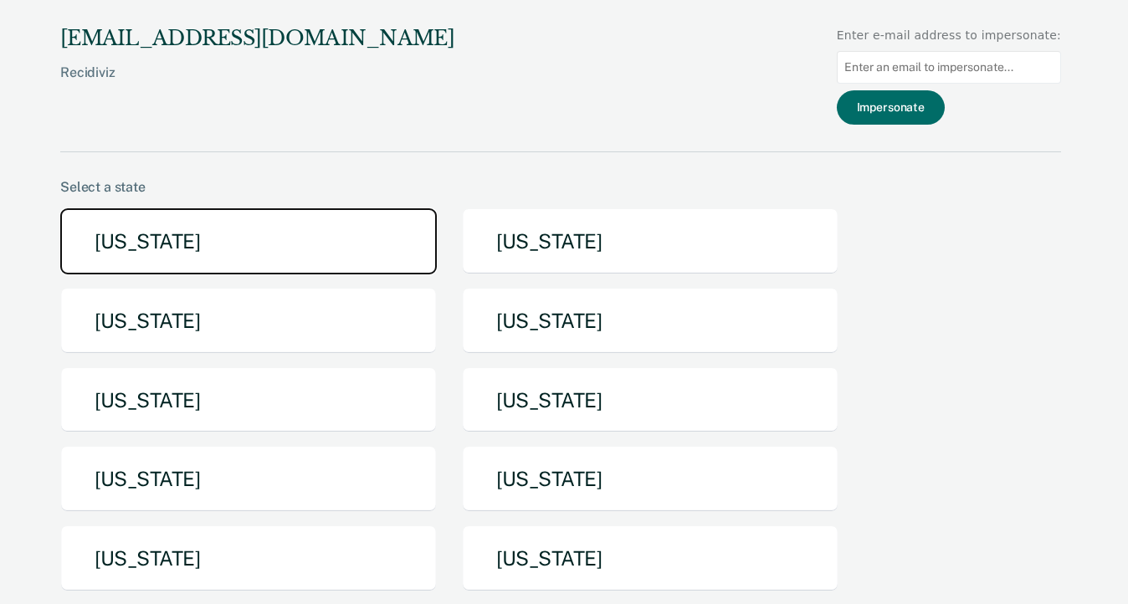  Describe the element at coordinates (949, 67) in the screenshot. I see `input: Enter an email to impersonate...` at that location.